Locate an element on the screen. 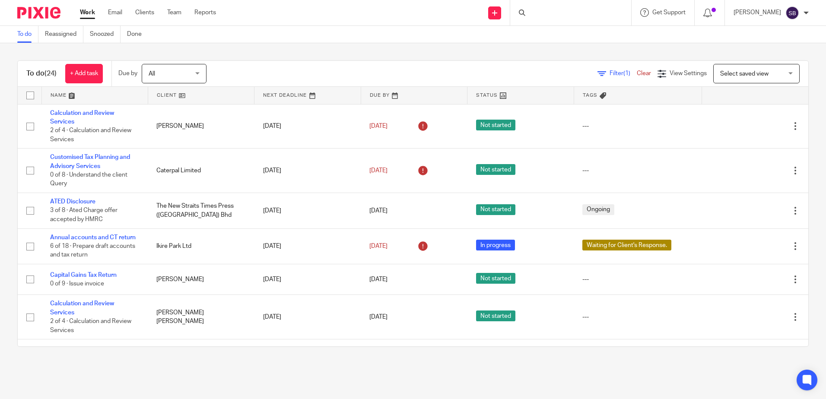  a: Snoozed is located at coordinates (105, 34).